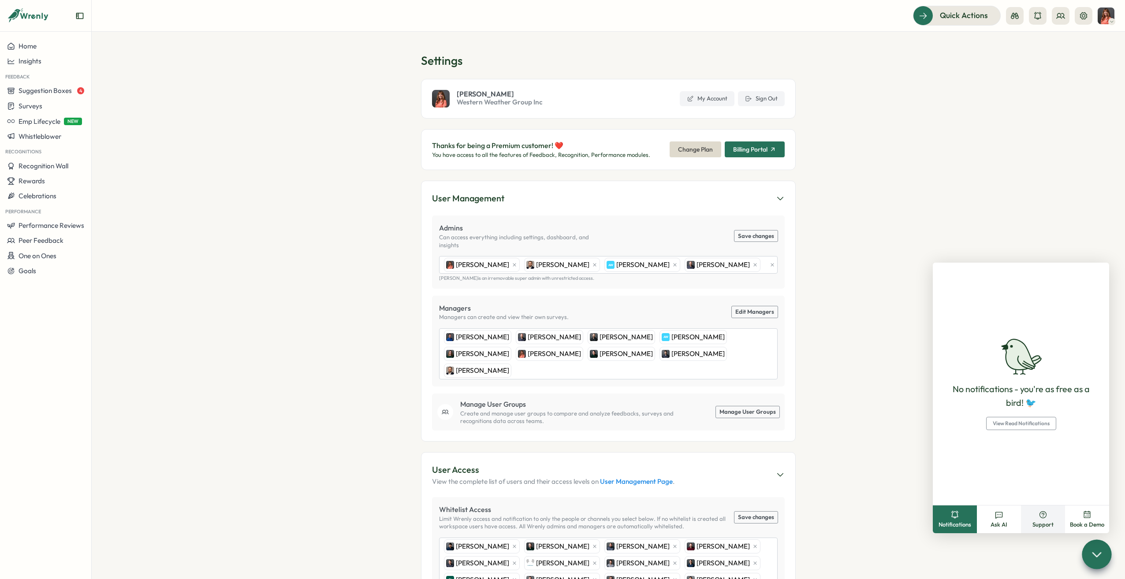 Image resolution: width=1125 pixels, height=579 pixels. I want to click on p: View the complete list of users and their access levels on ., so click(553, 482).